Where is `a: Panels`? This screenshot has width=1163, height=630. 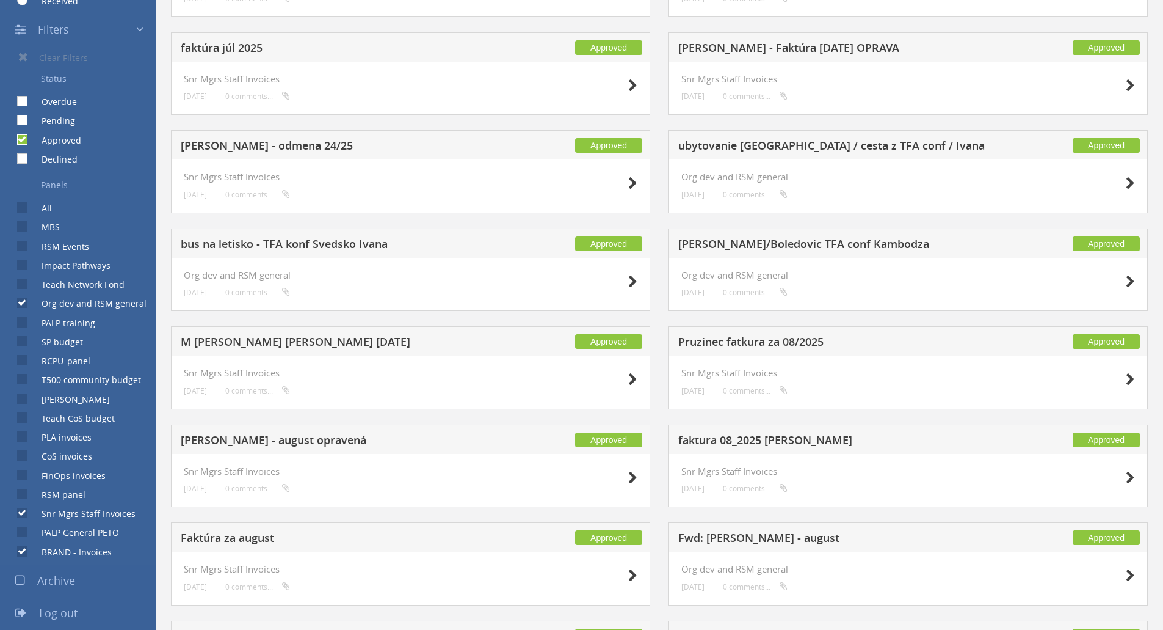
a: Panels is located at coordinates (82, 185).